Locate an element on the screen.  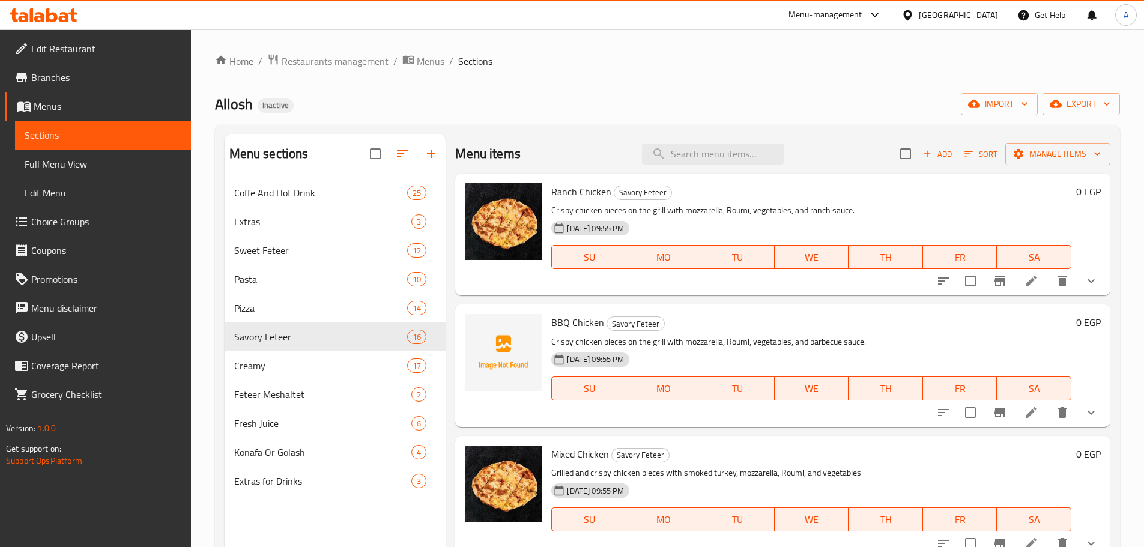
span: Creamy is located at coordinates (321, 366).